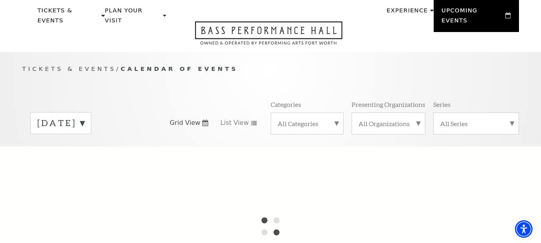  Describe the element at coordinates (307, 123) in the screenshot. I see `label: All Categories` at that location.